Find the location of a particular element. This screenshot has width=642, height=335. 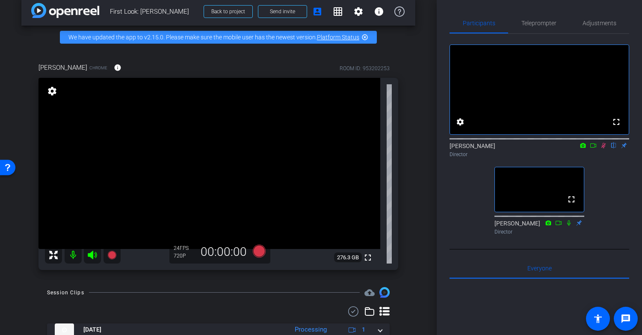

mat-icon: account_box is located at coordinates (318, 12).